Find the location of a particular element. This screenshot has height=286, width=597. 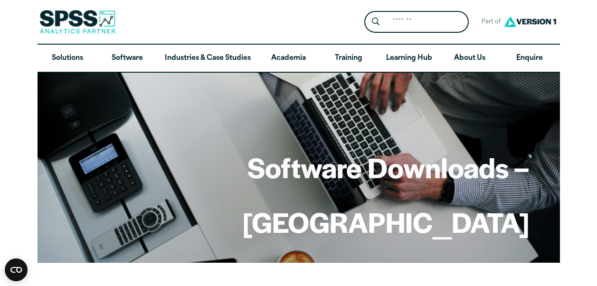

span: Part of is located at coordinates (489, 22).